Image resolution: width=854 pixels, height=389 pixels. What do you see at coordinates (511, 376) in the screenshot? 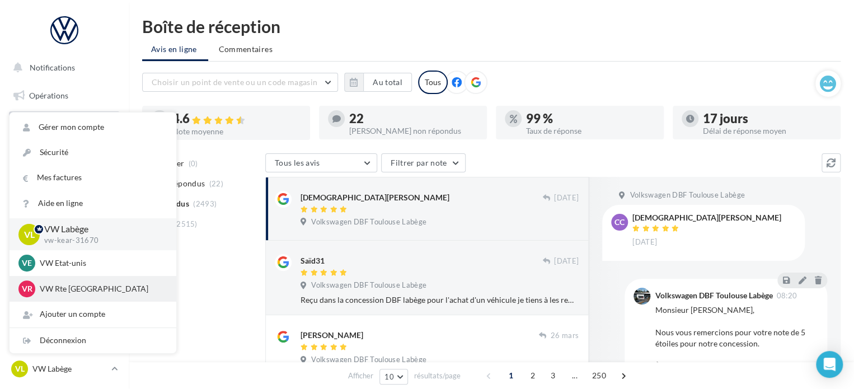
I see `span: 1` at bounding box center [511, 376].